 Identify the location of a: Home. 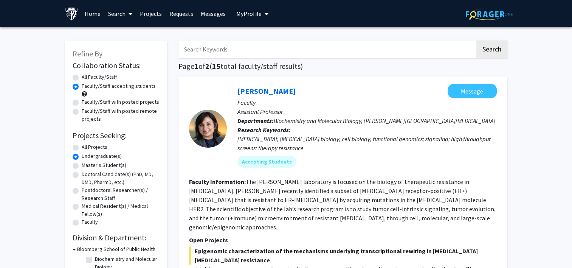
(93, 14).